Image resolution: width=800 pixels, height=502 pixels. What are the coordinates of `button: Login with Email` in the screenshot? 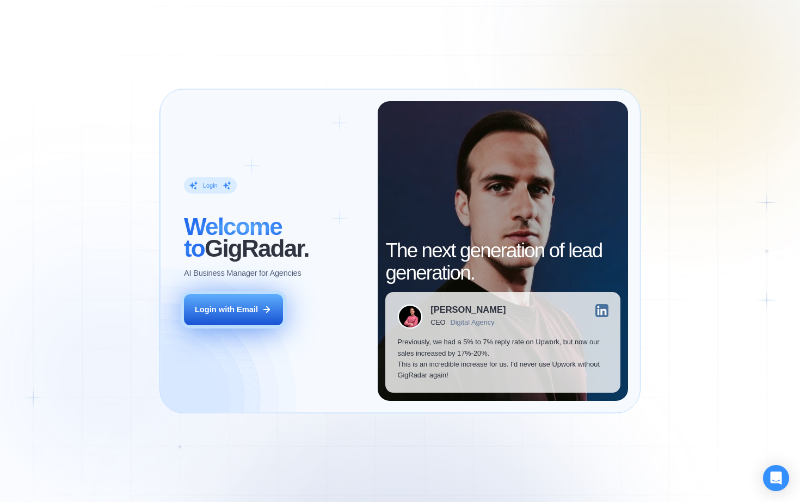 It's located at (233, 310).